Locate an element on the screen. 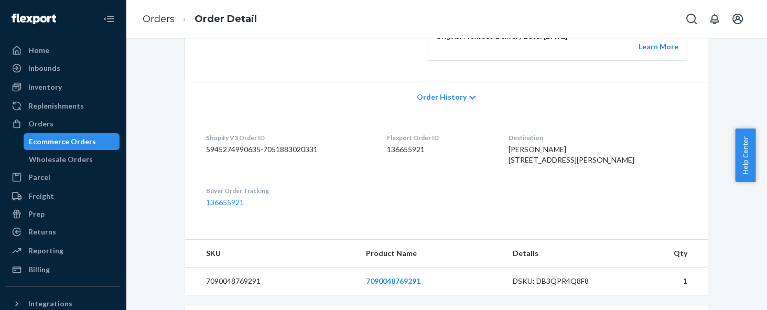 This screenshot has width=767, height=310. a: Inbounds is located at coordinates (63, 68).